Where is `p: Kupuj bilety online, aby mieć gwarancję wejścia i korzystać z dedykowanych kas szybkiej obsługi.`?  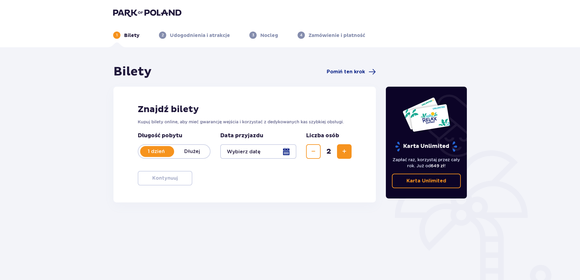
p: Kupuj bilety online, aby mieć gwarancję wejścia i korzystać z dedykowanych kas szybkiej obsługi. is located at coordinates (245, 122).